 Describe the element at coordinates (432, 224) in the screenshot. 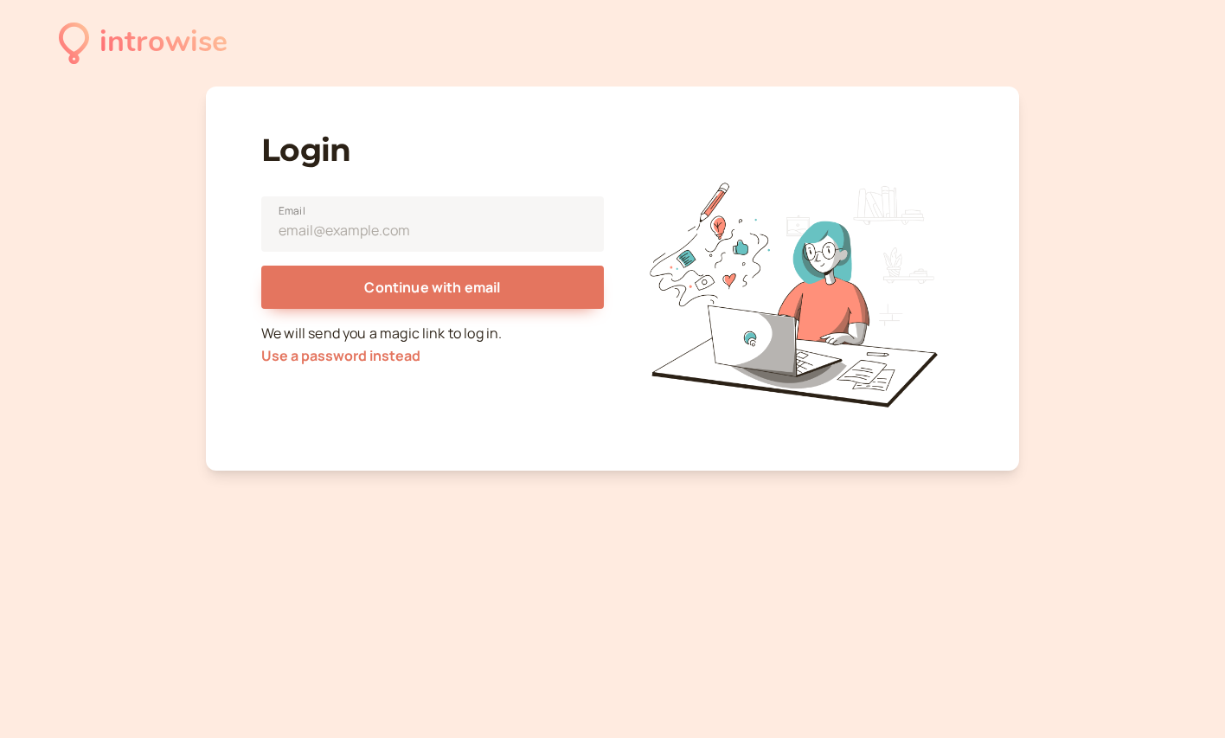

I see `input: Email` at that location.